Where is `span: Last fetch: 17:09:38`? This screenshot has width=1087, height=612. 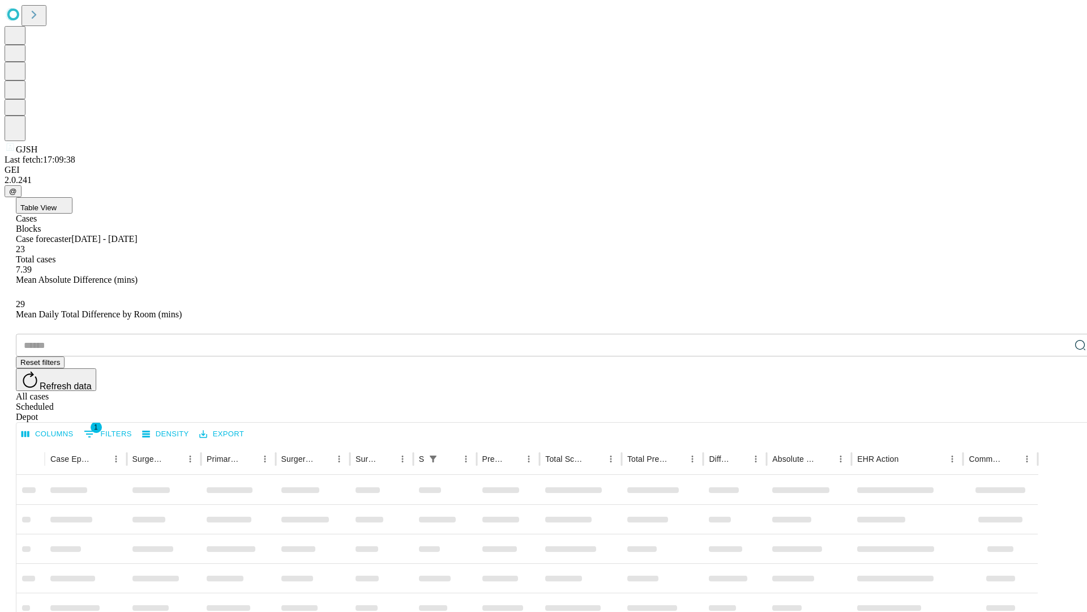 span: Last fetch: 17:09:38 is located at coordinates (40, 159).